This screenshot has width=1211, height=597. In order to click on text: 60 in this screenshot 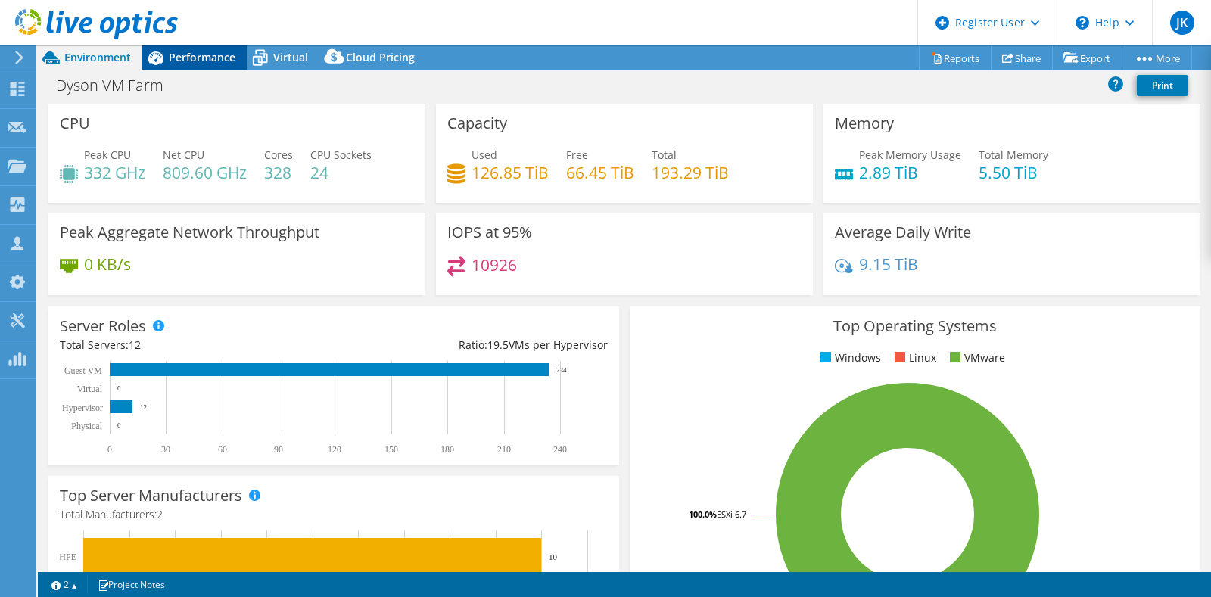, I will do `click(222, 449)`.